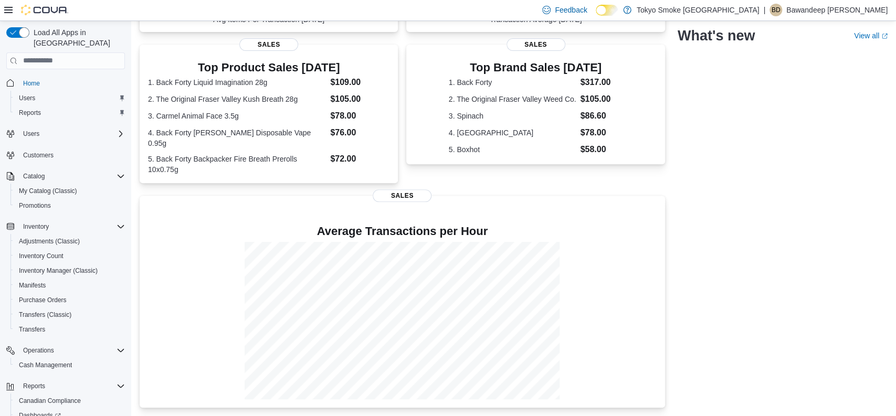 This screenshot has height=416, width=896. Describe the element at coordinates (58, 271) in the screenshot. I see `a: Inventory Manager (Classic)` at that location.